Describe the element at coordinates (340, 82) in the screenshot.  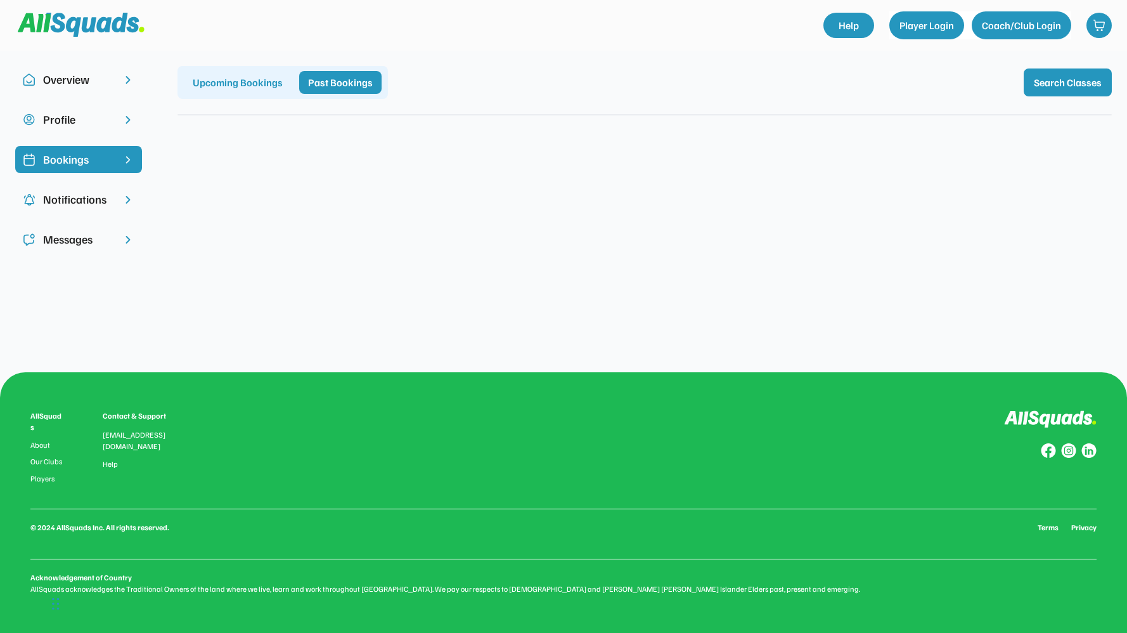
I see `div: Past Bookings` at that location.